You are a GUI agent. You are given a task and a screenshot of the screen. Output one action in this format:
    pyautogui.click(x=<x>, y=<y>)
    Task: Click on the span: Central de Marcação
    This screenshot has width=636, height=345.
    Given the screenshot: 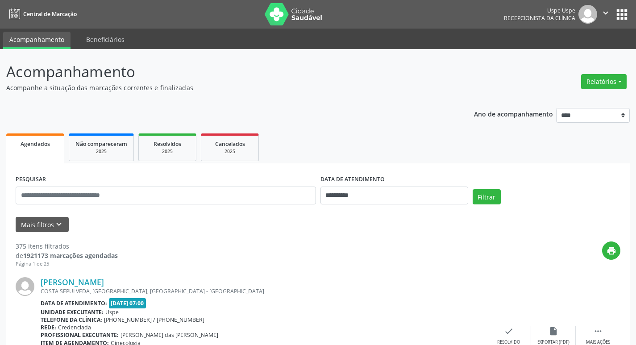 What is the action you would take?
    pyautogui.click(x=50, y=14)
    